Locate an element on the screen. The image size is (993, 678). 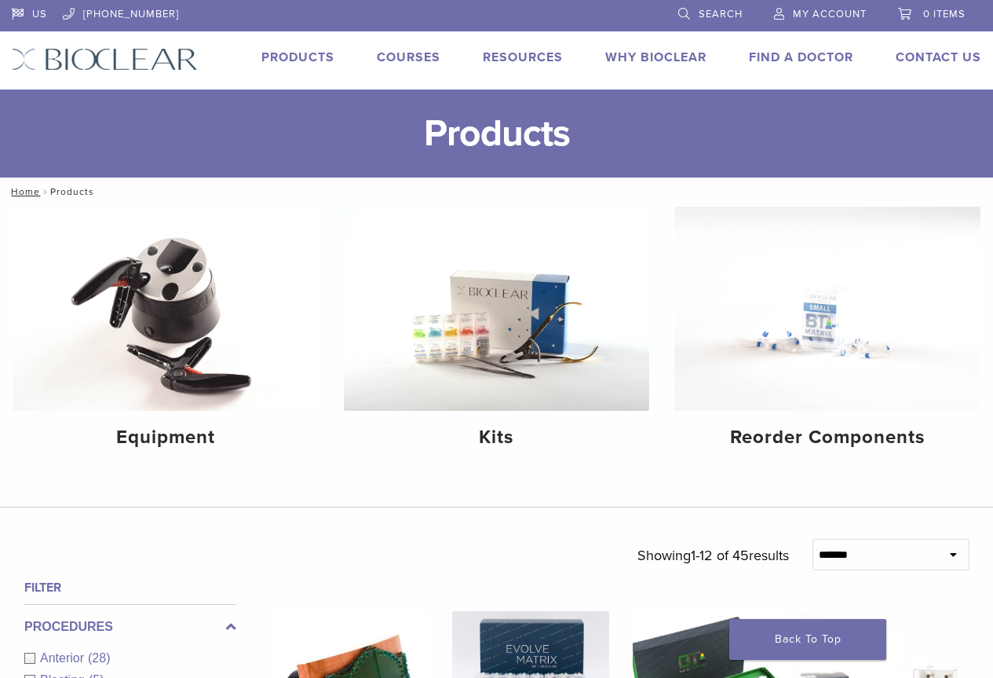
label: Procedures is located at coordinates (130, 627).